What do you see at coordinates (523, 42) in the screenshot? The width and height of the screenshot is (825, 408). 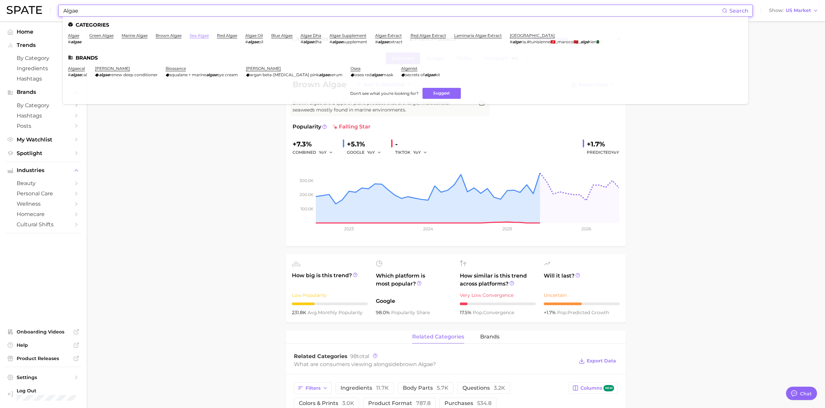 I see `span: ria` at bounding box center [523, 42].